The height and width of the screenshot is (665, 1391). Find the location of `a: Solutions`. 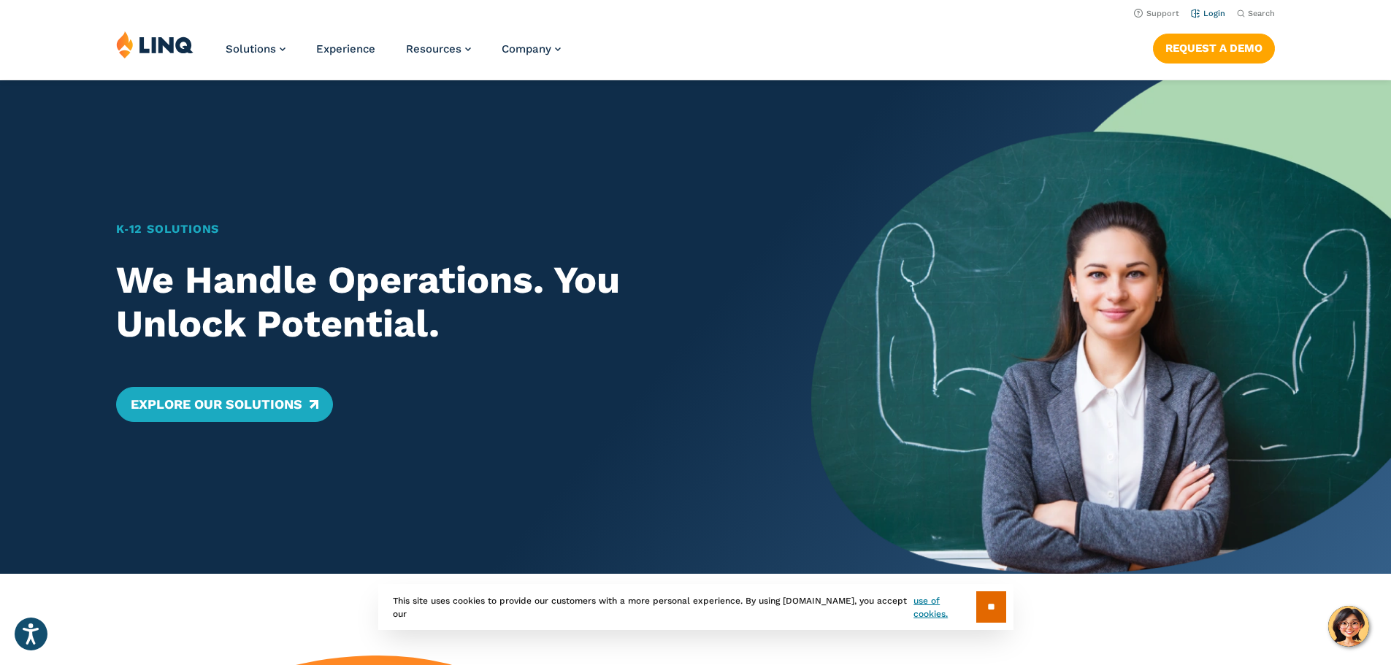

a: Solutions is located at coordinates (256, 49).